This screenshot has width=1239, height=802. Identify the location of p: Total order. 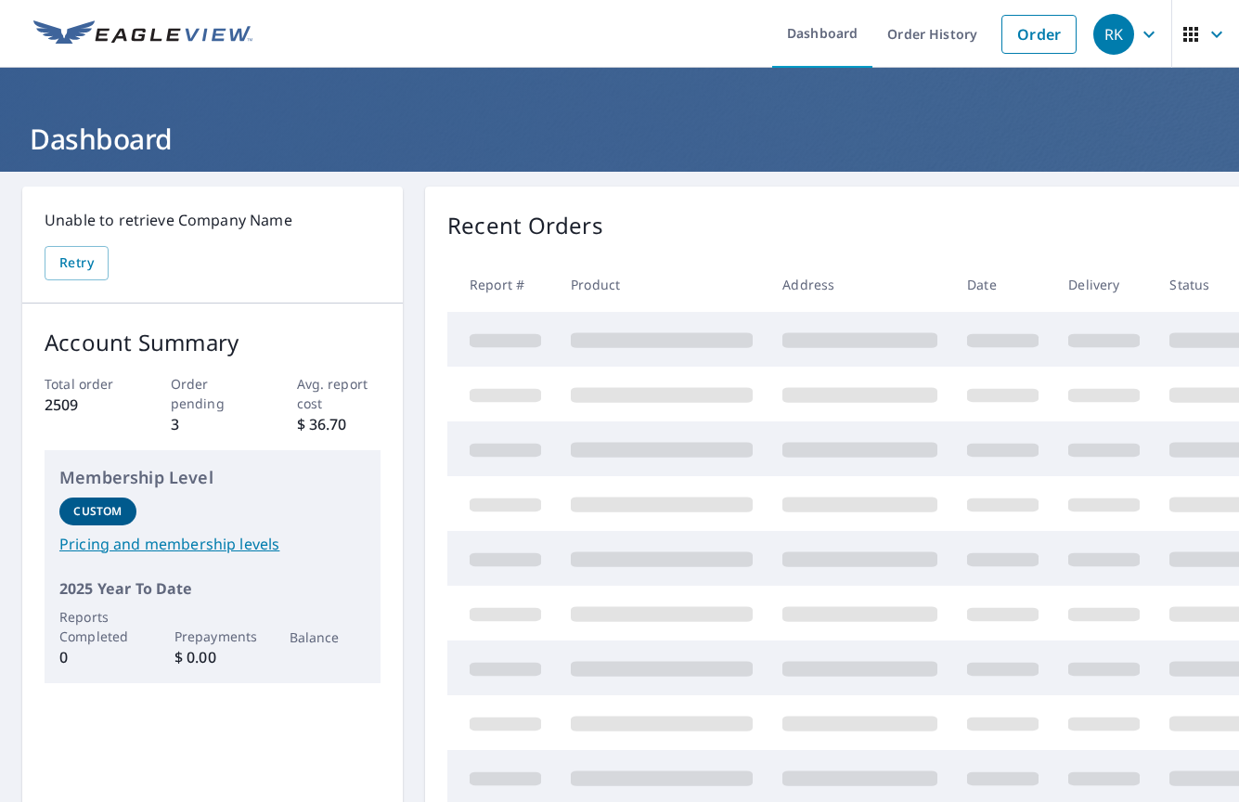
(86, 383).